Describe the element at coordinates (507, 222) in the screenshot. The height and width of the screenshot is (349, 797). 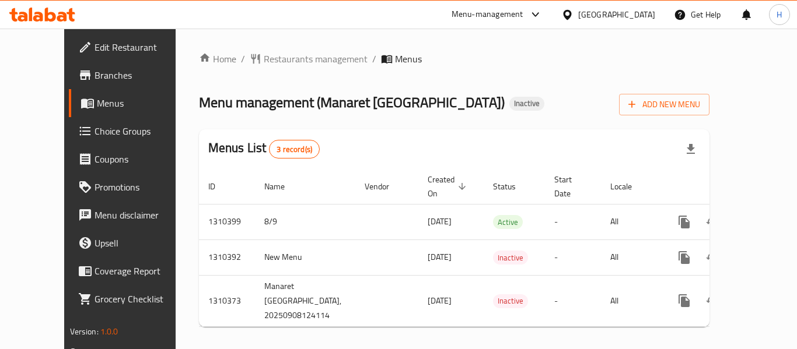
I see `span: Active` at that location.